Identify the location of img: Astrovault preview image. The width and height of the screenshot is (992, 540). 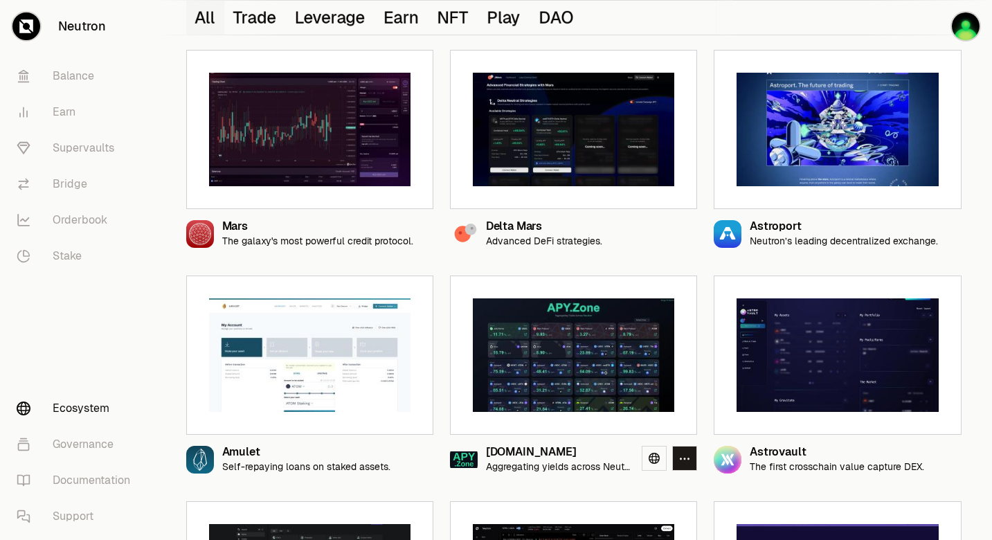
(837, 355).